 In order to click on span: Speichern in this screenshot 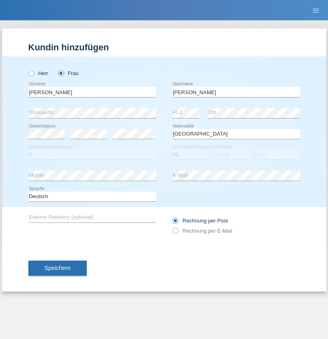, I will do `click(58, 268)`.